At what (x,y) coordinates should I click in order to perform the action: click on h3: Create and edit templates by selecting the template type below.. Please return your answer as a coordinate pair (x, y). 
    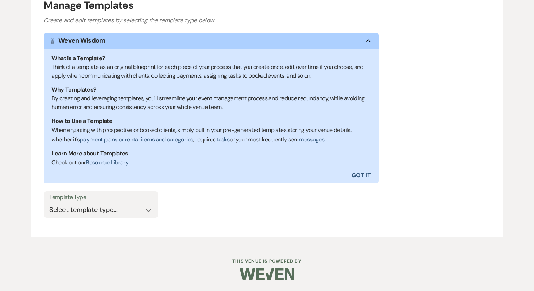
    Looking at the image, I should click on (267, 20).